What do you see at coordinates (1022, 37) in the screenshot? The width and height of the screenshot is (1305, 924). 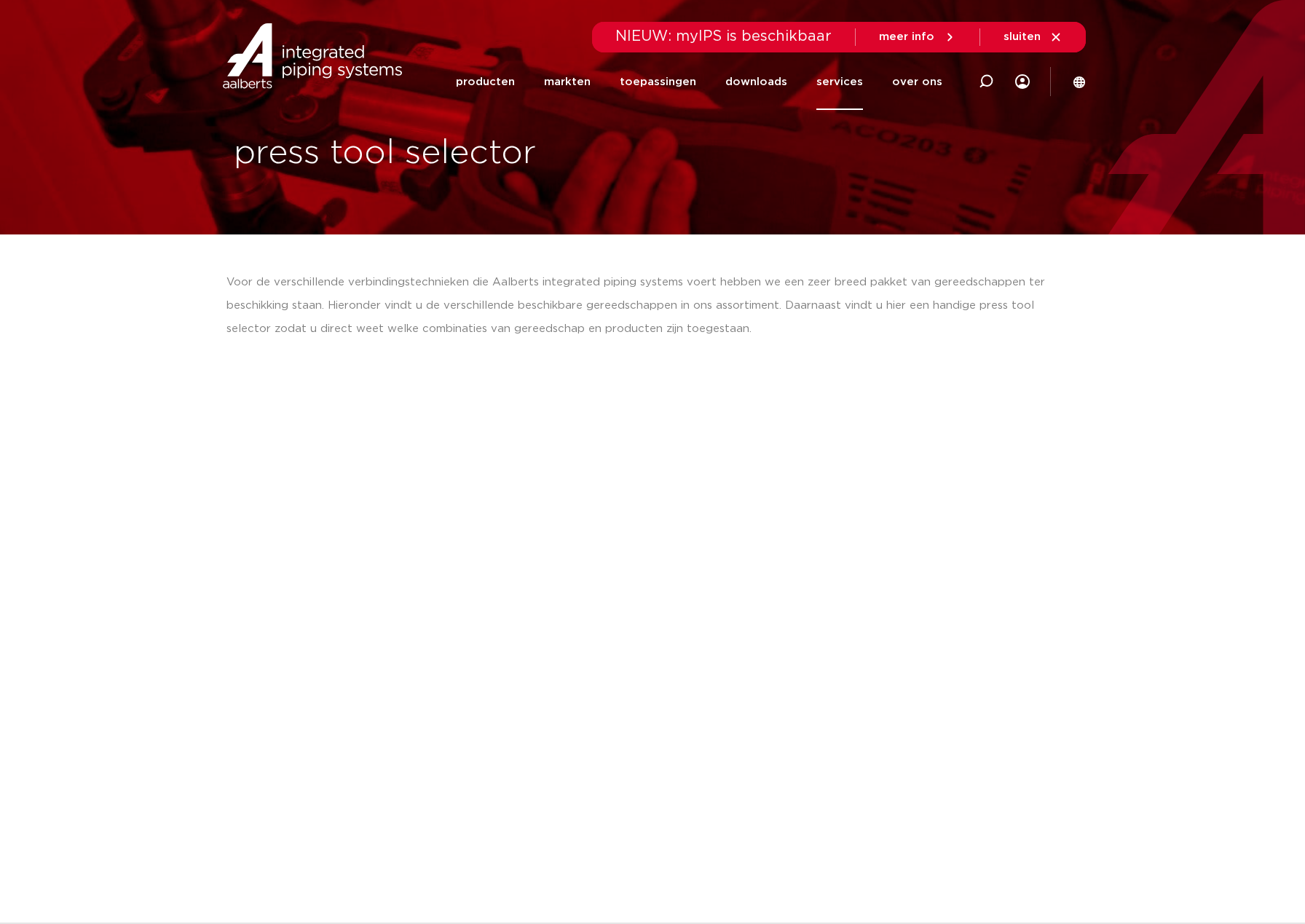 I see `span: sluiten` at bounding box center [1022, 37].